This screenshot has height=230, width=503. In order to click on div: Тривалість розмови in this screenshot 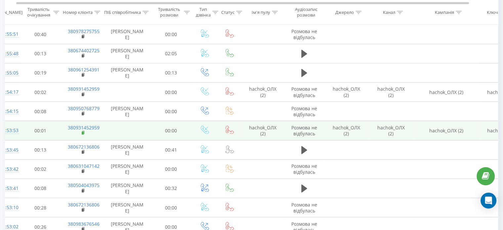, I will do `click(169, 13)`.